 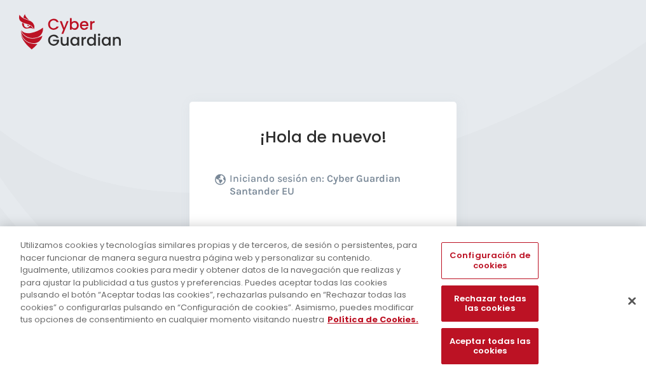 I want to click on button: Configuración de cookies, Abre el cuadro de diálogo del centro de preferencias., so click(x=489, y=260).